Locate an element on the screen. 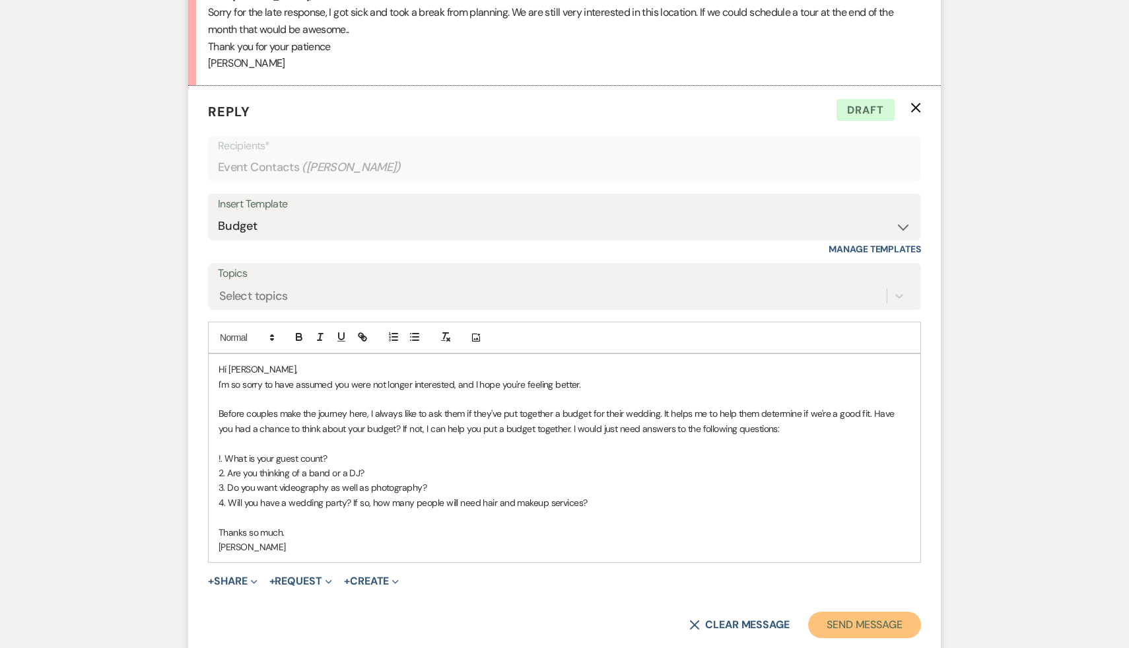 The height and width of the screenshot is (648, 1129). p: I'm so sorry to have assumed you were not longer interested, and I hope you're feeling better. is located at coordinates (565, 384).